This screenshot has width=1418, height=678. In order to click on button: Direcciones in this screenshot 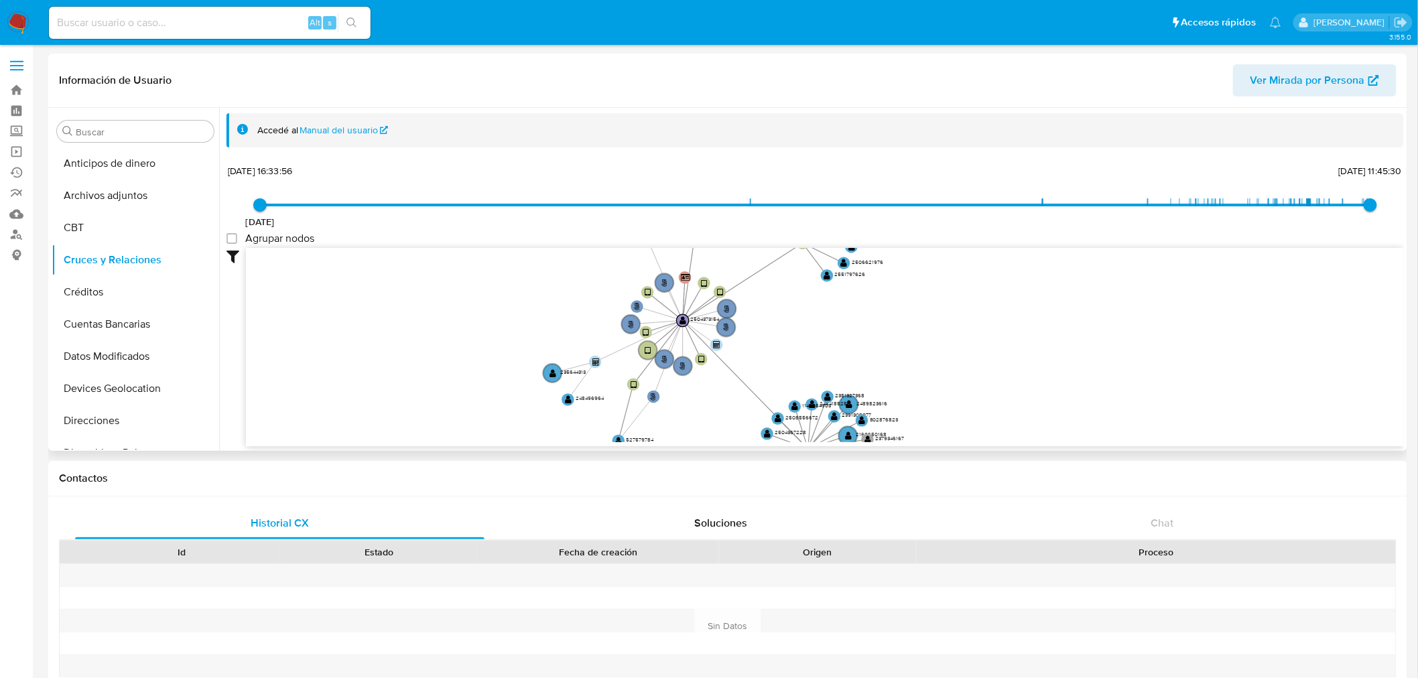, I will do `click(135, 421)`.